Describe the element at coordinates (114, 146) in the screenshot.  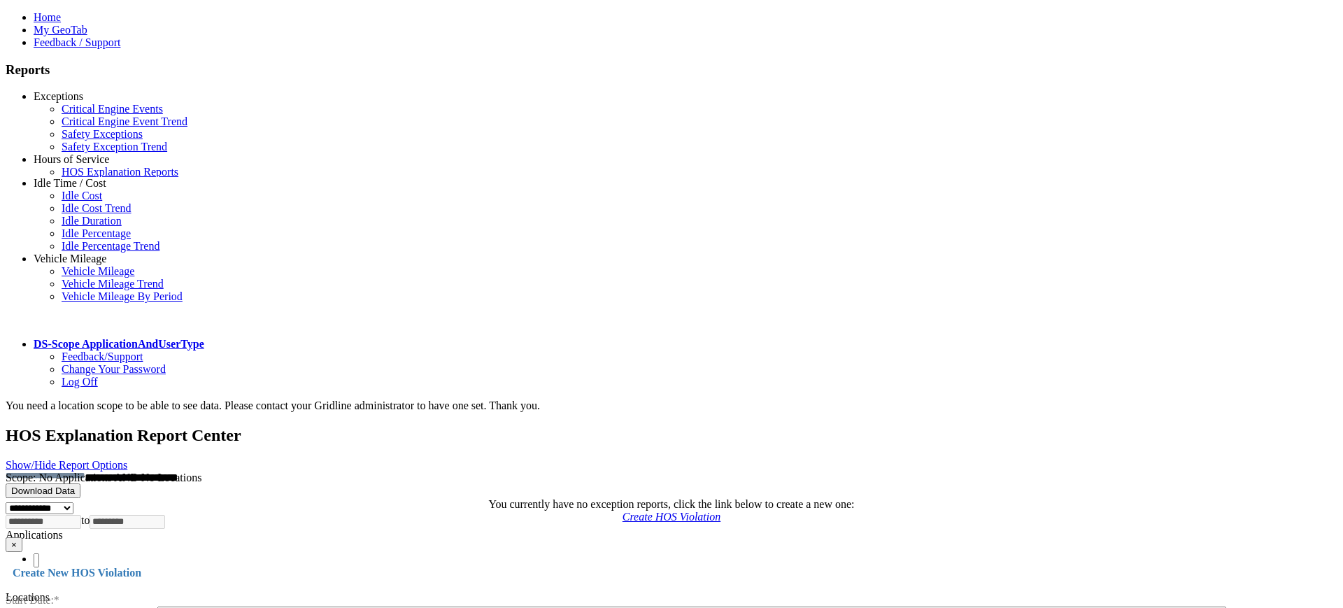
I see `a: Safety Exception Trend` at that location.